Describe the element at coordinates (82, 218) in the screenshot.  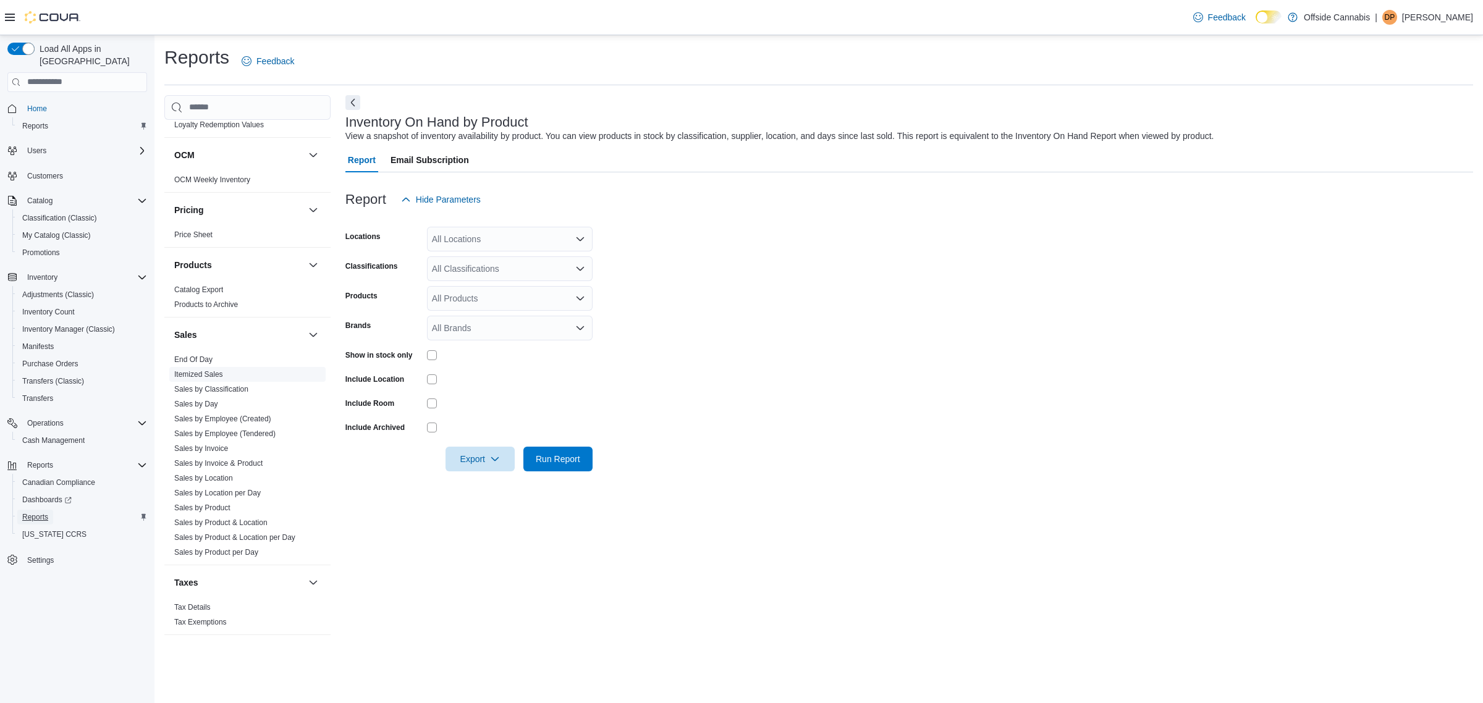
I see `span: Classification (Classic)` at that location.